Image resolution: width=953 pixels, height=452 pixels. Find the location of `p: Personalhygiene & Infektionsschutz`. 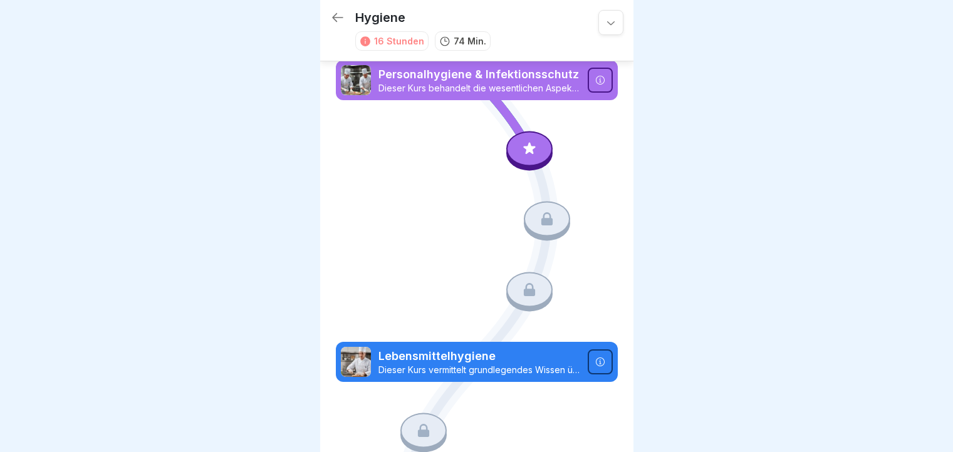

p: Personalhygiene & Infektionsschutz is located at coordinates (479, 75).